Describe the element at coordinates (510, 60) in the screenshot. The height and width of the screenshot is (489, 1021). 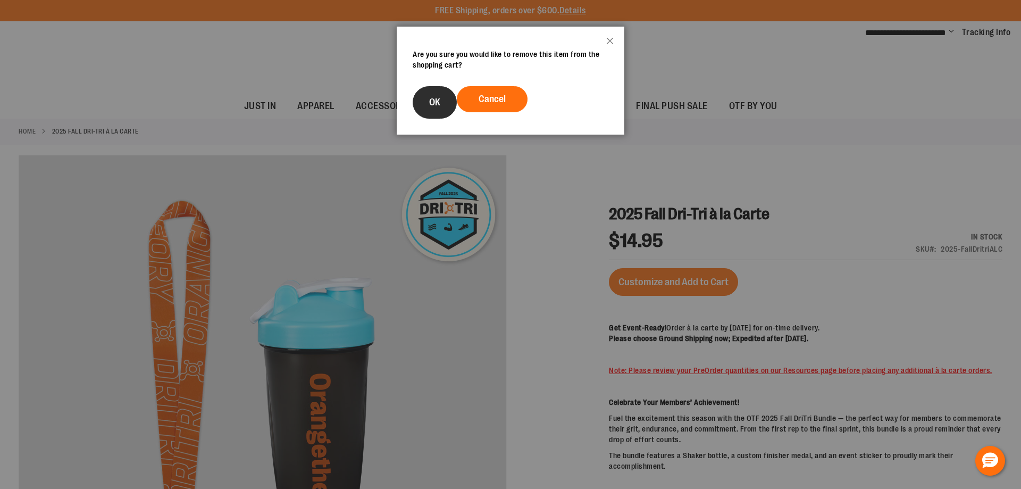
I see `div: Are you sure you would like to remove this item from the shopping cart?` at that location.